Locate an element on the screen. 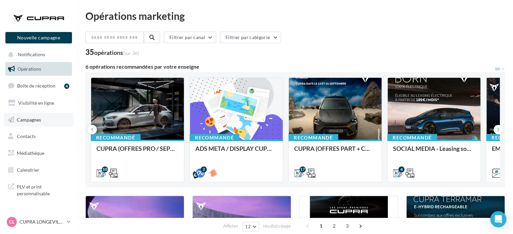 The height and width of the screenshot is (234, 513). div: opérations is located at coordinates (116, 52).